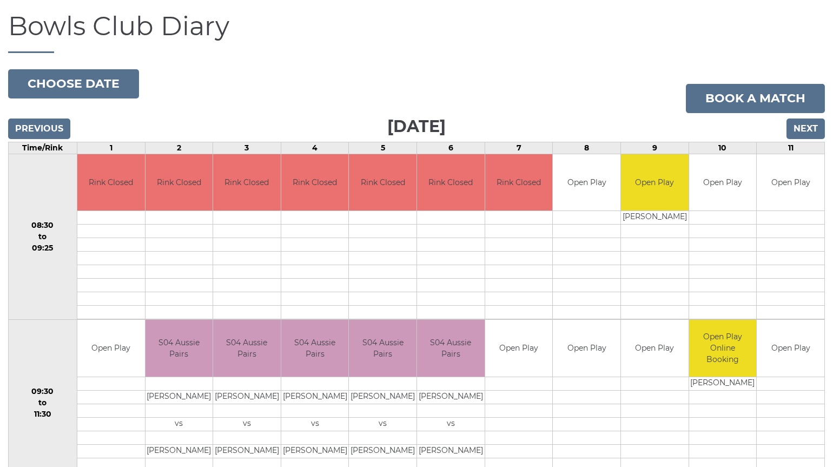 Image resolution: width=833 pixels, height=467 pixels. I want to click on input: Next, so click(806, 129).